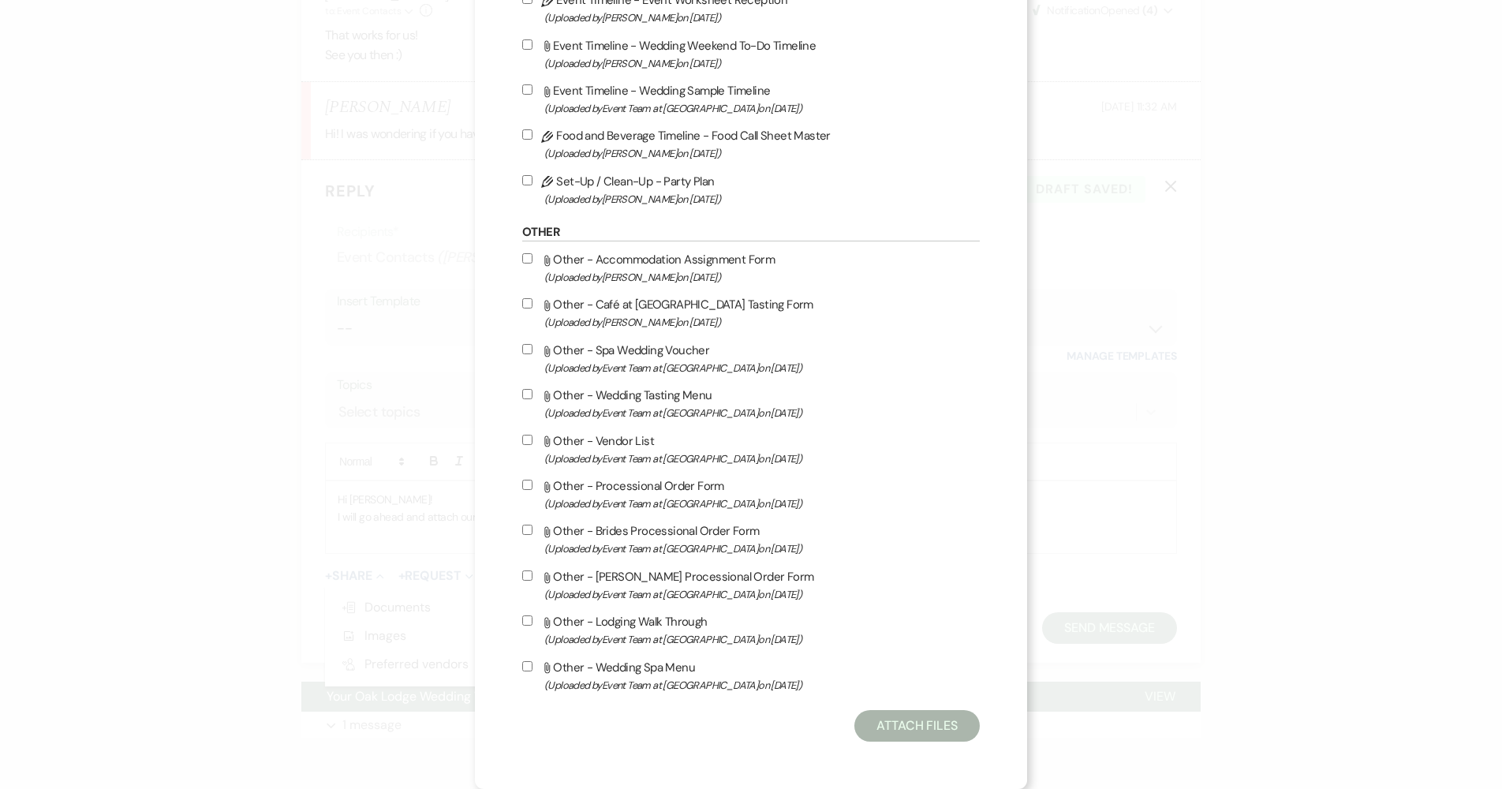 The height and width of the screenshot is (789, 1502). Describe the element at coordinates (917, 726) in the screenshot. I see `button: Attach Files` at that location.